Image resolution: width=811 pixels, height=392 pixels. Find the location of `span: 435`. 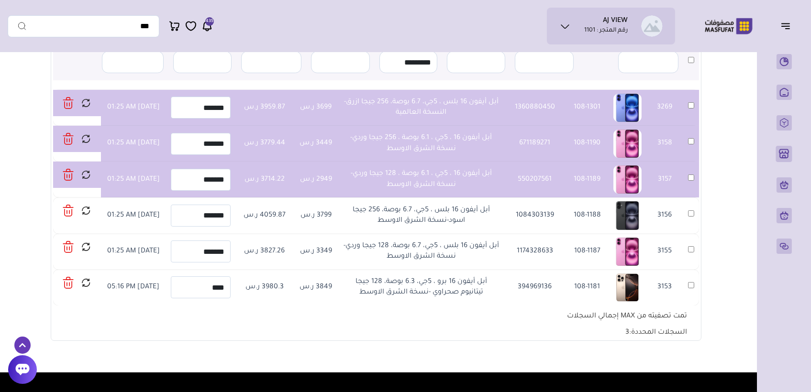

span: 435 is located at coordinates (210, 22).